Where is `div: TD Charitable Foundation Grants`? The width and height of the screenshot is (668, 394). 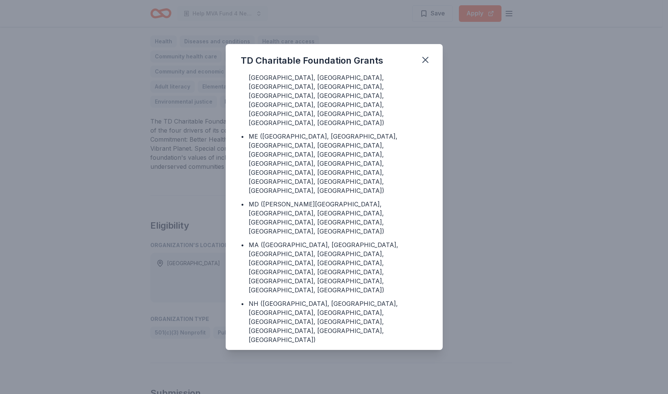 div: TD Charitable Foundation Grants is located at coordinates (312, 61).